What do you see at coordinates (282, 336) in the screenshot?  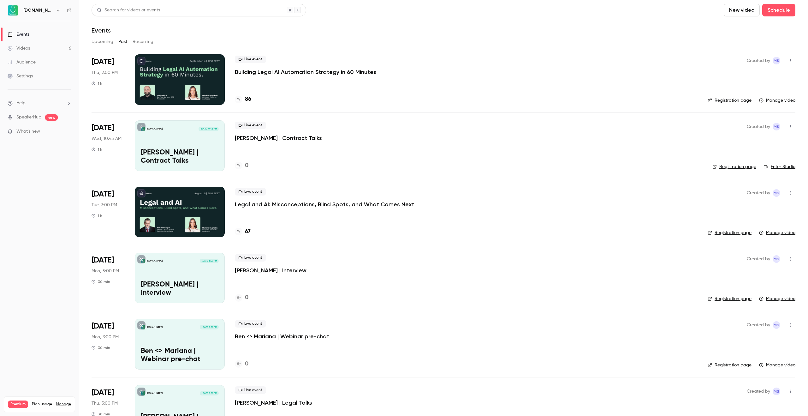 I see `a: Ben <> Mariana | Webinar pre-chat` at bounding box center [282, 336].